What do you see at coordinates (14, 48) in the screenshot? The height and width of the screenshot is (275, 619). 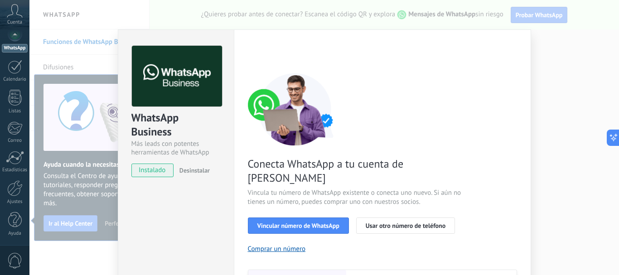 I see `div: WhatsApp` at bounding box center [14, 48].